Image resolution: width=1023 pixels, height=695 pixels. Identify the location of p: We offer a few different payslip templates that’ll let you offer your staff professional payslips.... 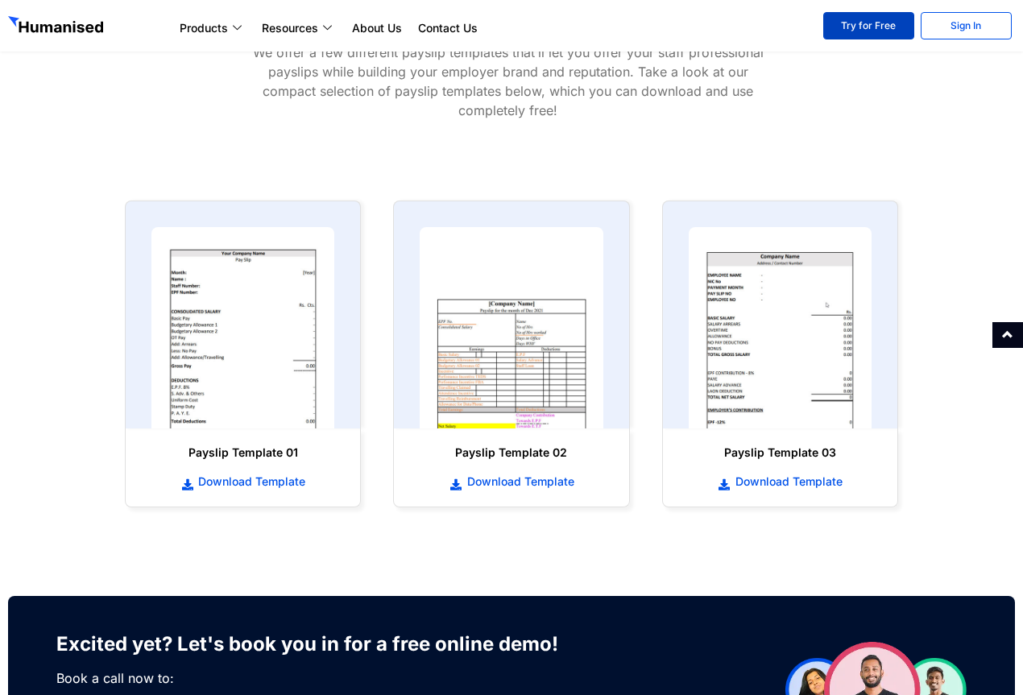
(509, 81).